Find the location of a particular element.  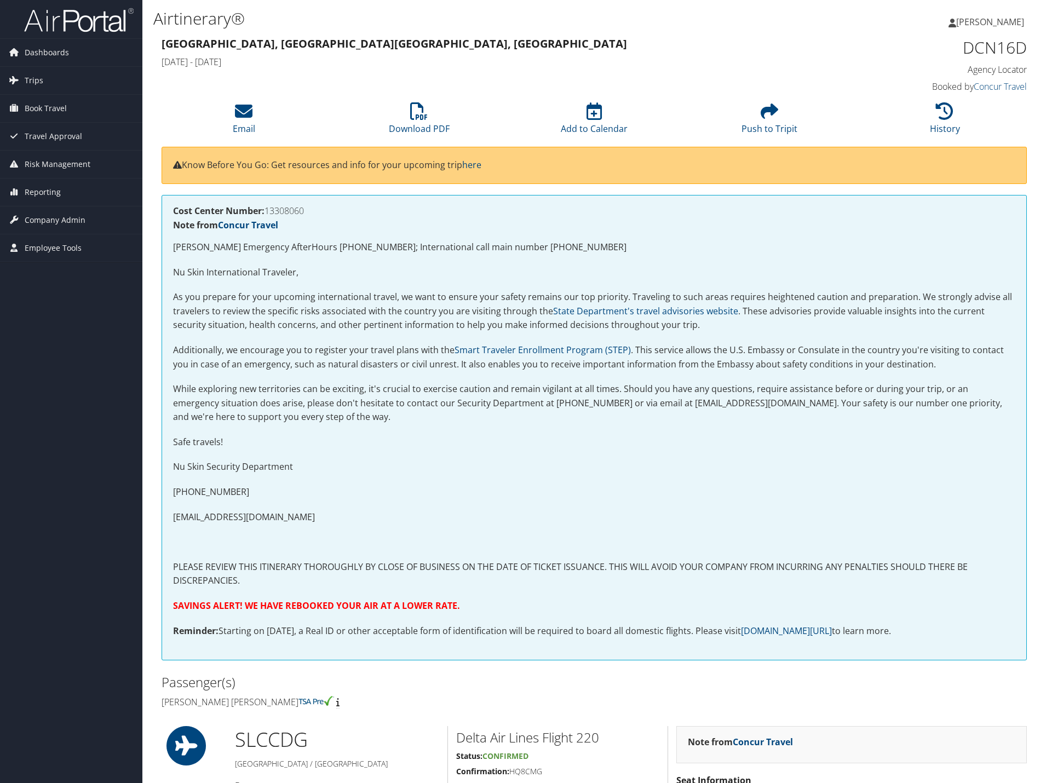

strong: Status: is located at coordinates (469, 756).